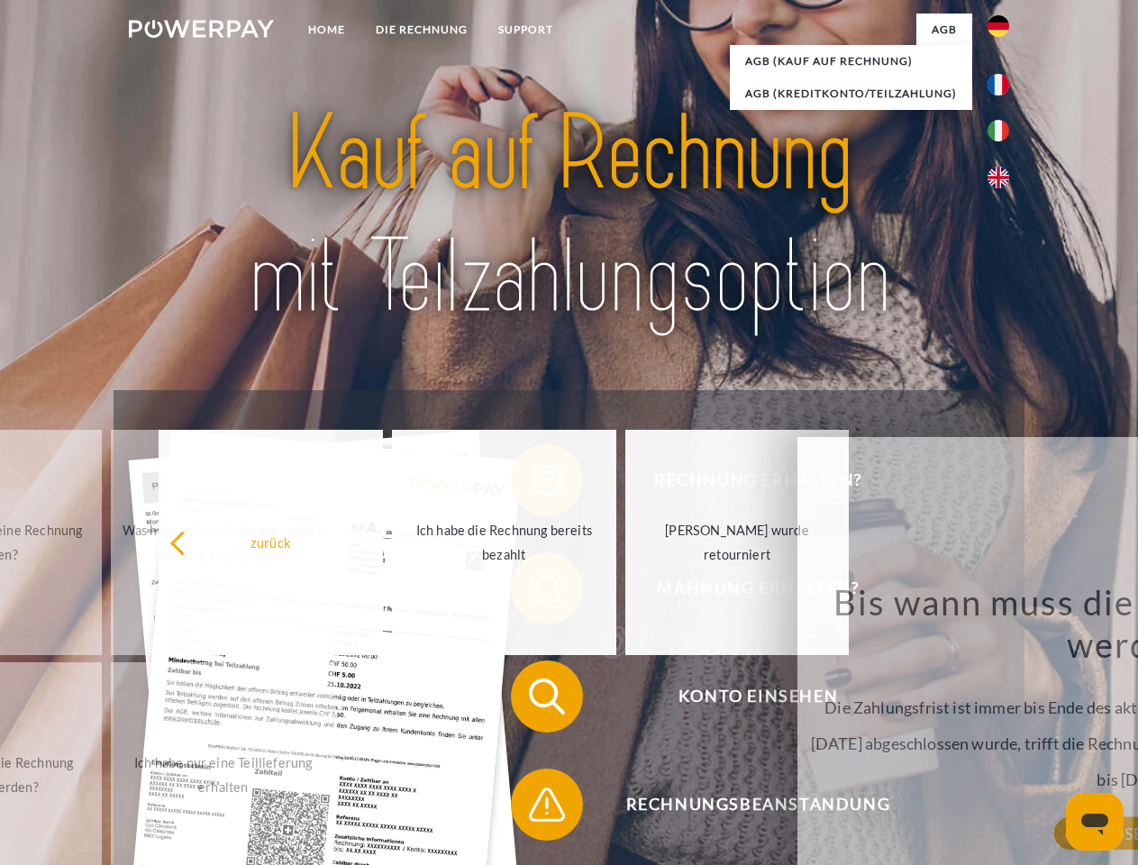 This screenshot has height=865, width=1138. I want to click on a: Rechnungsbeanstandung, so click(745, 804).